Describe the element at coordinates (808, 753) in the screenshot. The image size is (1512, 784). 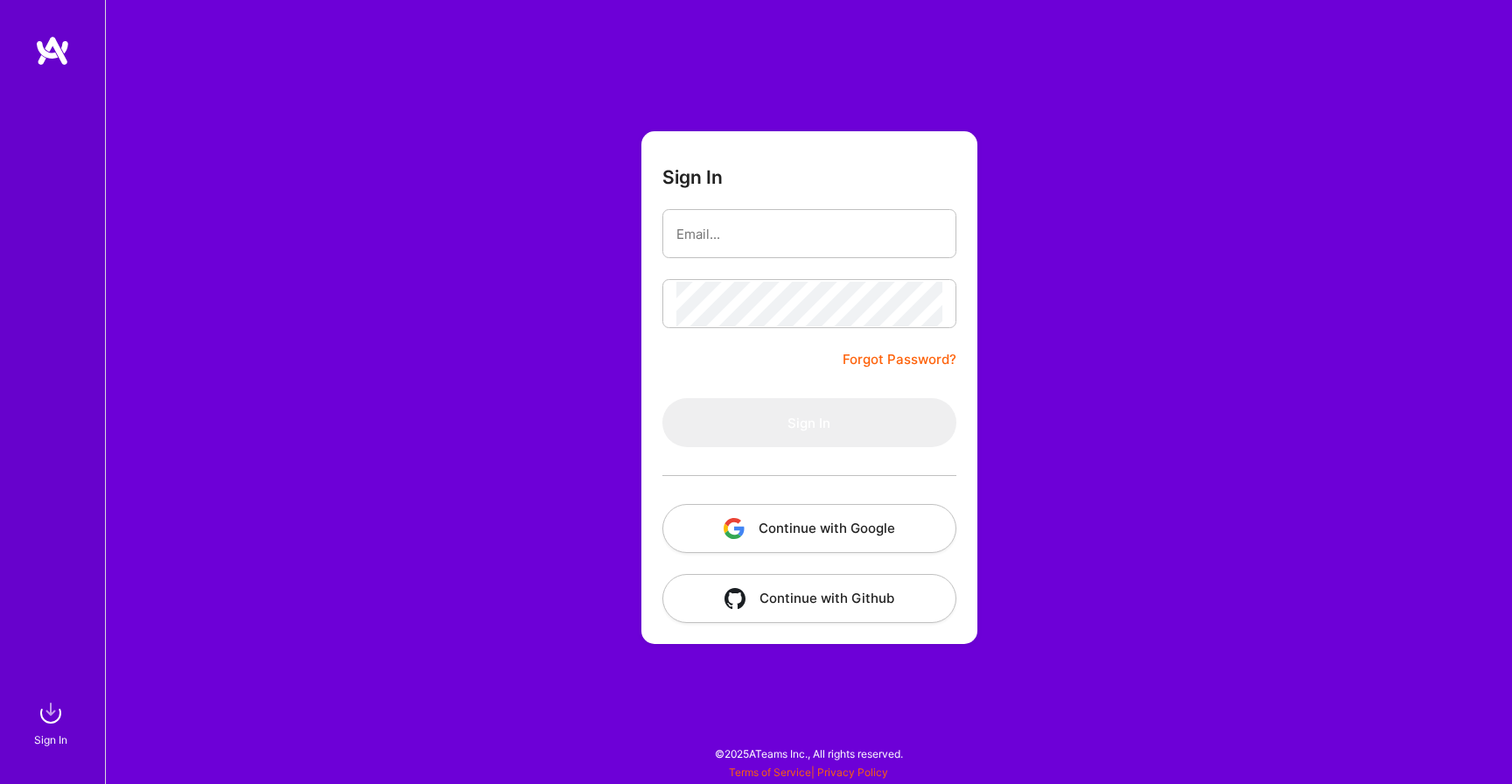
I see `div: © 2025 ATeams Inc., All rights reserved.` at that location.